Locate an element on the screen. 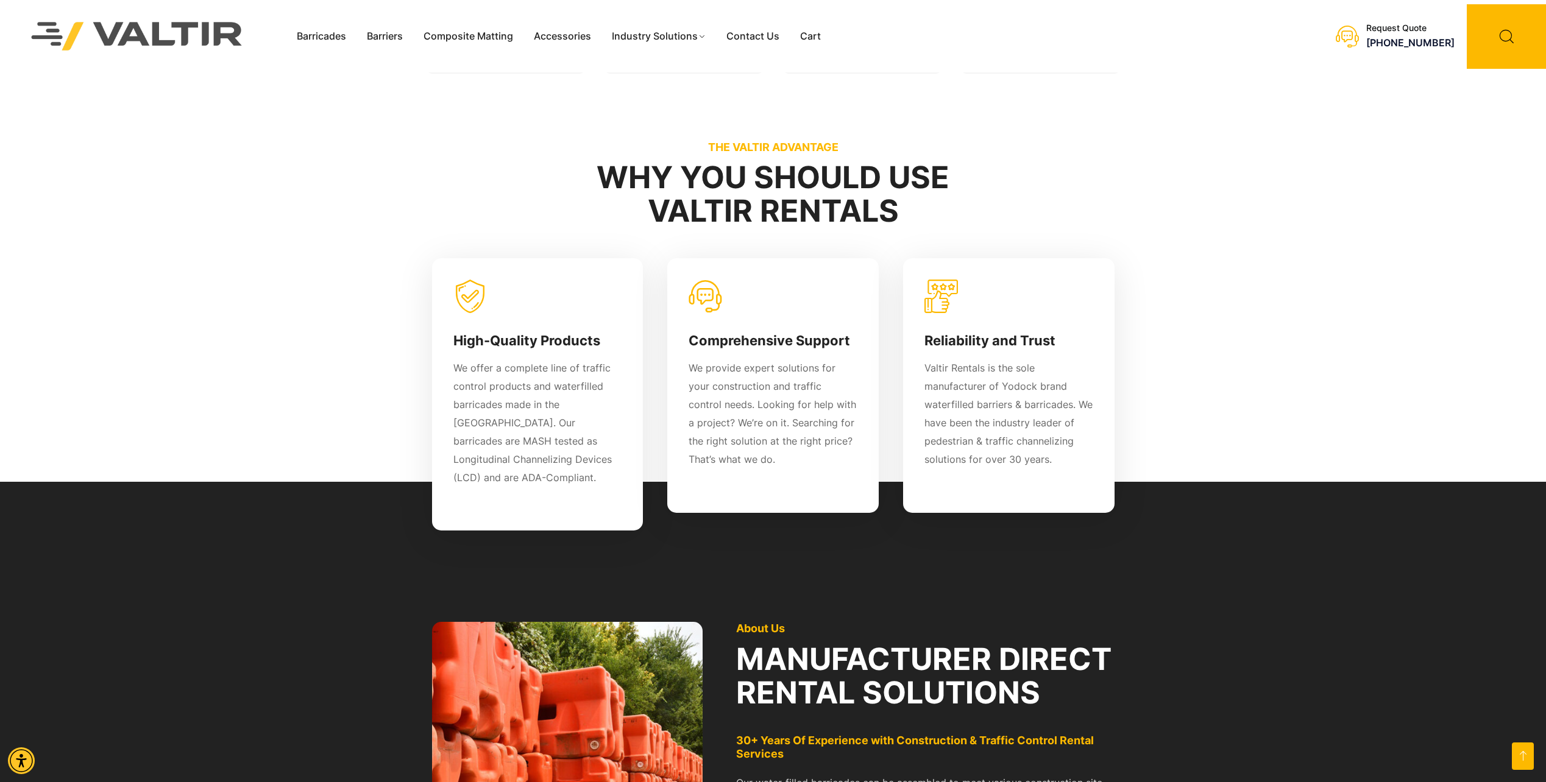 Image resolution: width=1546 pixels, height=782 pixels. a: High-Quality Products is located at coordinates (537, 341).